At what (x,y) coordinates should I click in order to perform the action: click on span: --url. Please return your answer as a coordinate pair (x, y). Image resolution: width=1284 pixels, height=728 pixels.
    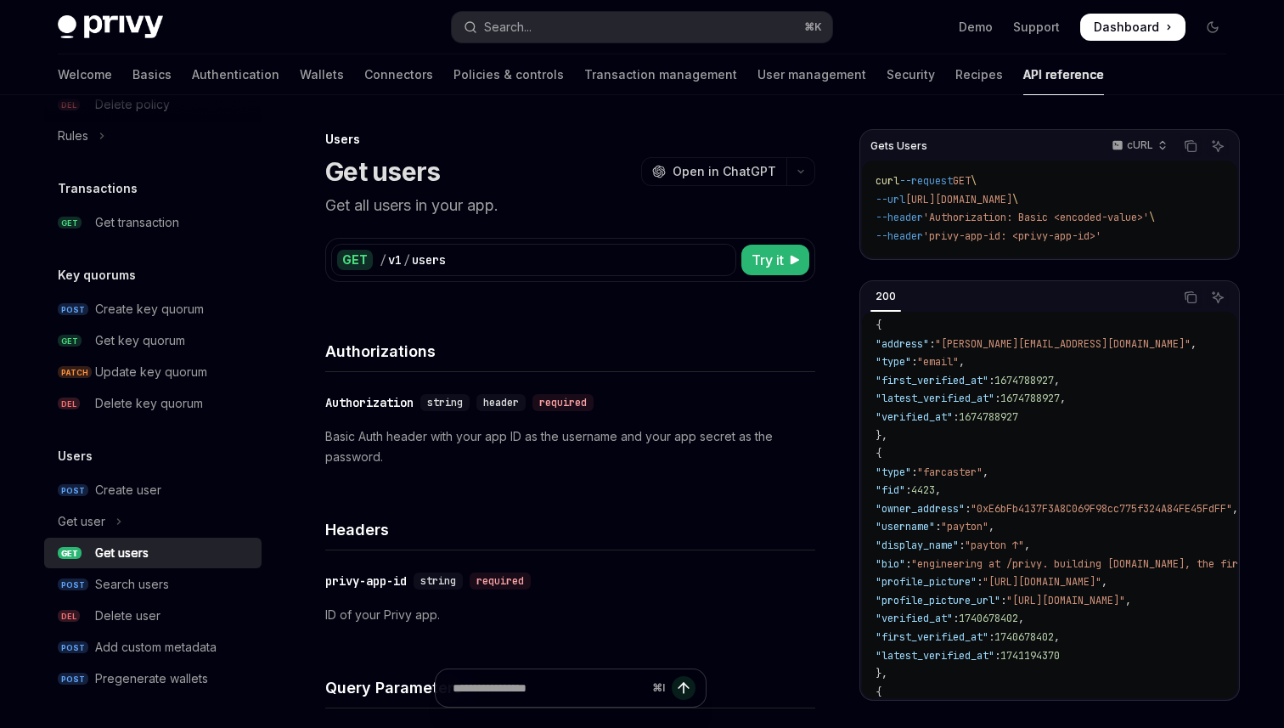
    Looking at the image, I should click on (890, 200).